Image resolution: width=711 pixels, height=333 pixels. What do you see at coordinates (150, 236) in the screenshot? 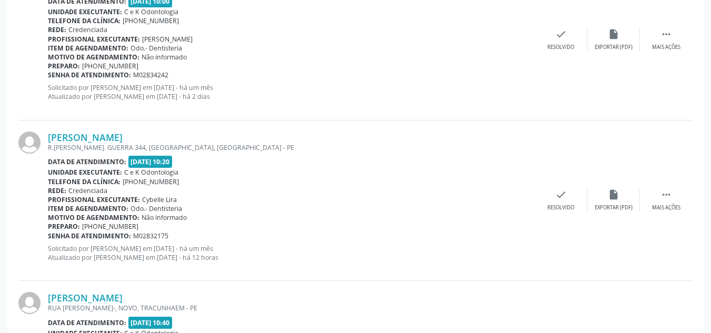
I see `span: M02832175` at bounding box center [150, 236].